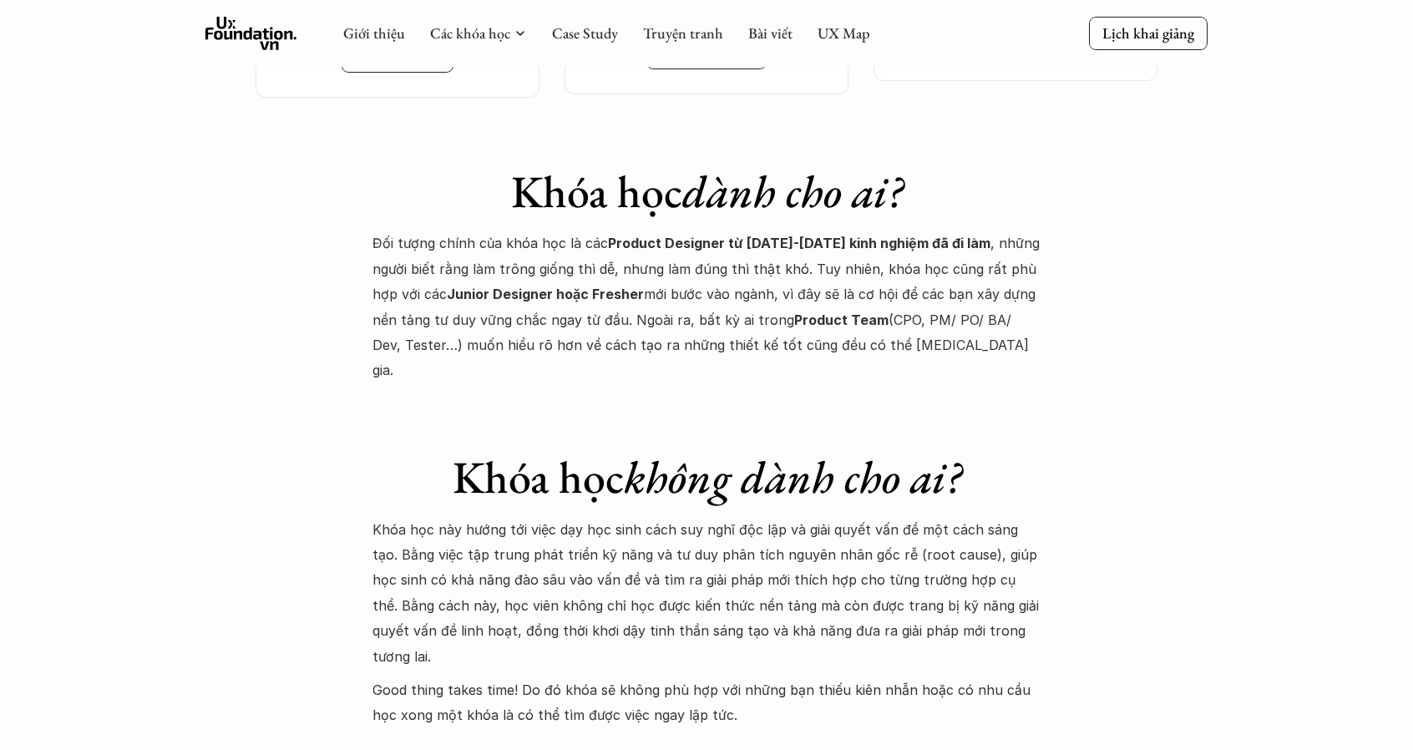 The width and height of the screenshot is (1413, 750). What do you see at coordinates (706, 593) in the screenshot?
I see `p: Khóa học này hướng tới việc dạy học sinh cách suy nghĩ độc lập và giải quyết vấn đề một cách sáng...` at bounding box center [706, 593].